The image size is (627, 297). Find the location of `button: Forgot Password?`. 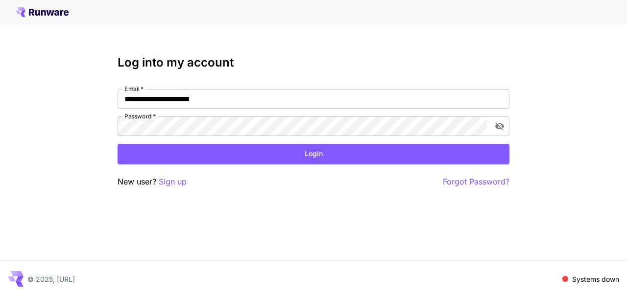

button: Forgot Password? is located at coordinates (476, 182).